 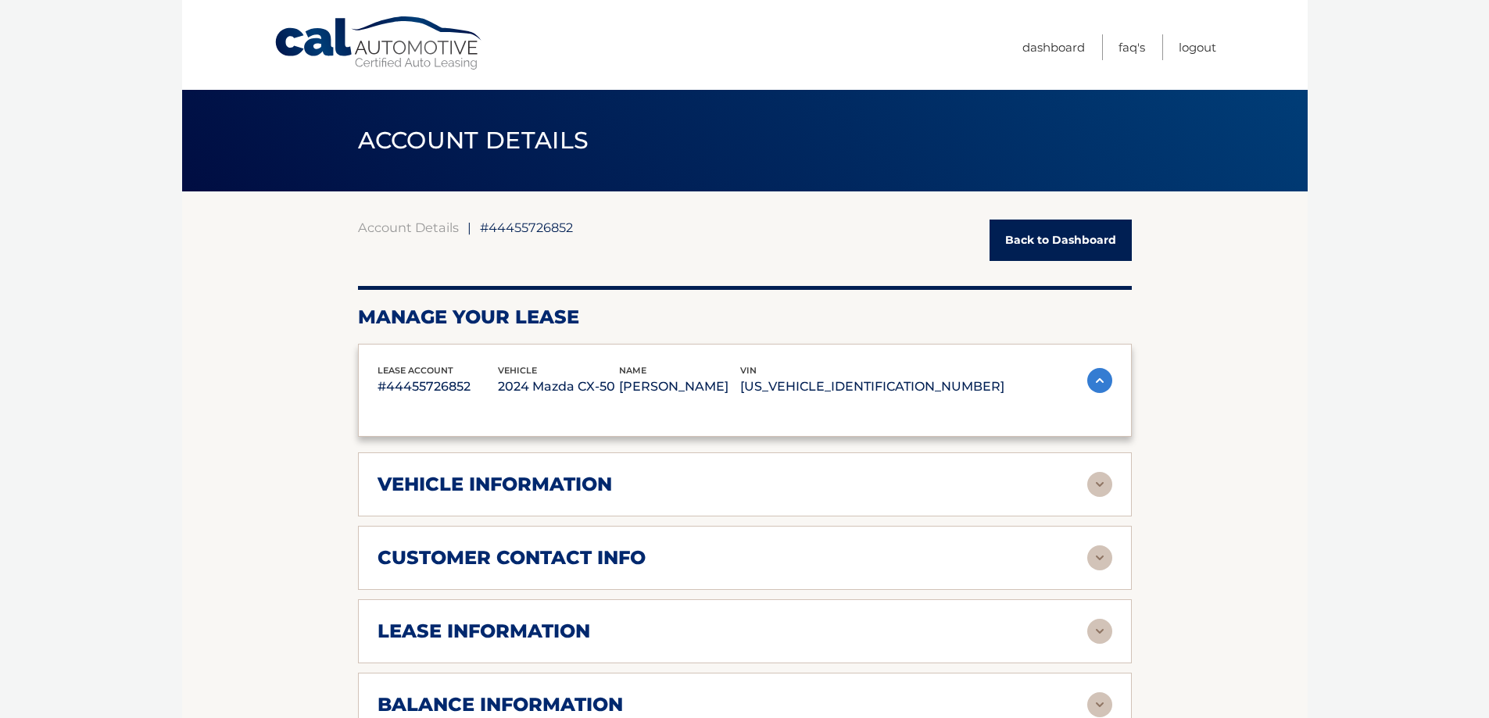 What do you see at coordinates (632, 370) in the screenshot?
I see `span: name` at bounding box center [632, 370].